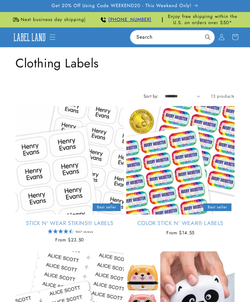 This screenshot has width=250, height=302. Describe the element at coordinates (53, 20) in the screenshot. I see `span: Next business day shipping` at that location.